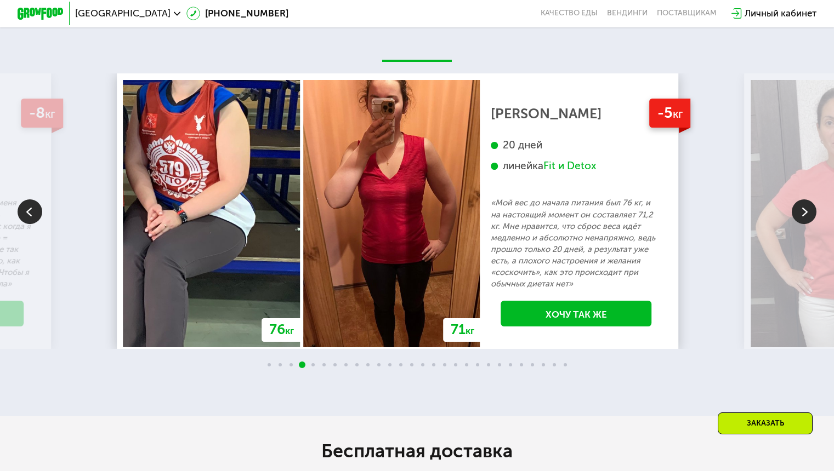 Image resolution: width=834 pixels, height=471 pixels. I want to click on a: Хочу так же, so click(576, 314).